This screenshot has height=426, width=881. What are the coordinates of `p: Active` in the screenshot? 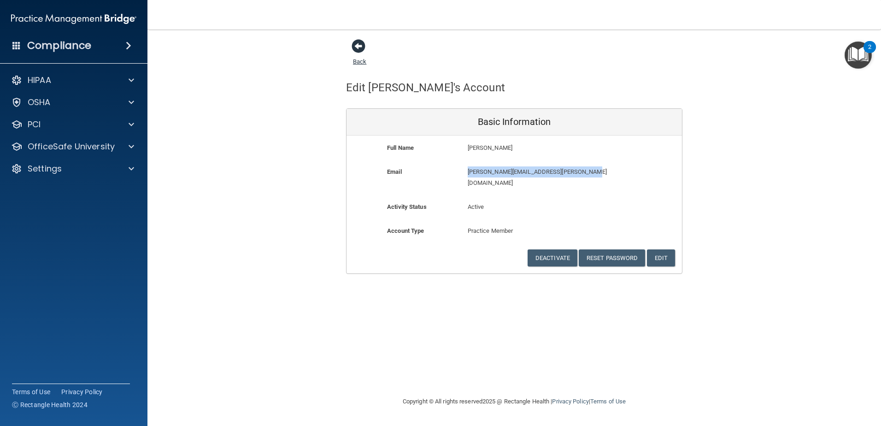 It's located at (514, 207).